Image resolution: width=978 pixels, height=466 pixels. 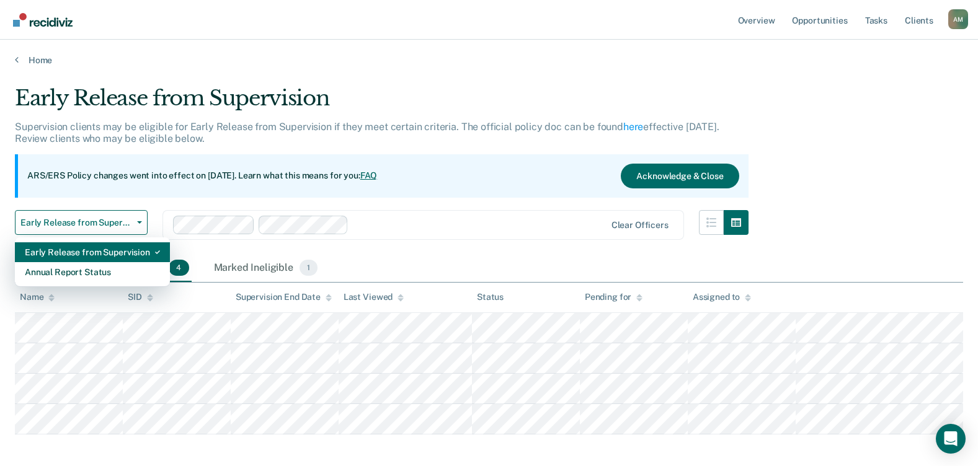 What do you see at coordinates (488, 60) in the screenshot?
I see `a: Home` at bounding box center [488, 60].